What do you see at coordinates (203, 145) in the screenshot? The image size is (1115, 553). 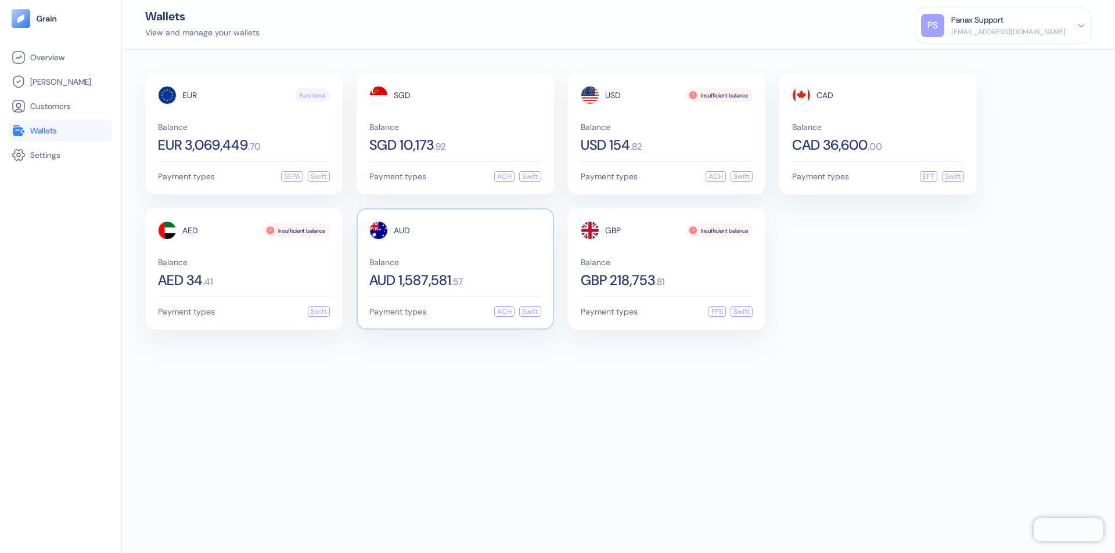 I see `span: EUR 3,069,449` at bounding box center [203, 145].